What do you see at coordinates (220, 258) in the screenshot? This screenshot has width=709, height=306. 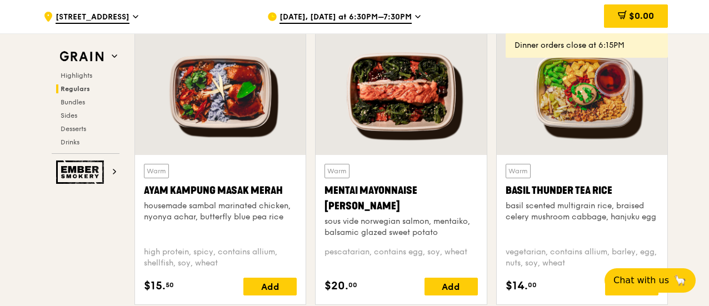 I see `div: high protein, spicy, contains allium, shellfish, soy, wheat` at bounding box center [220, 258].